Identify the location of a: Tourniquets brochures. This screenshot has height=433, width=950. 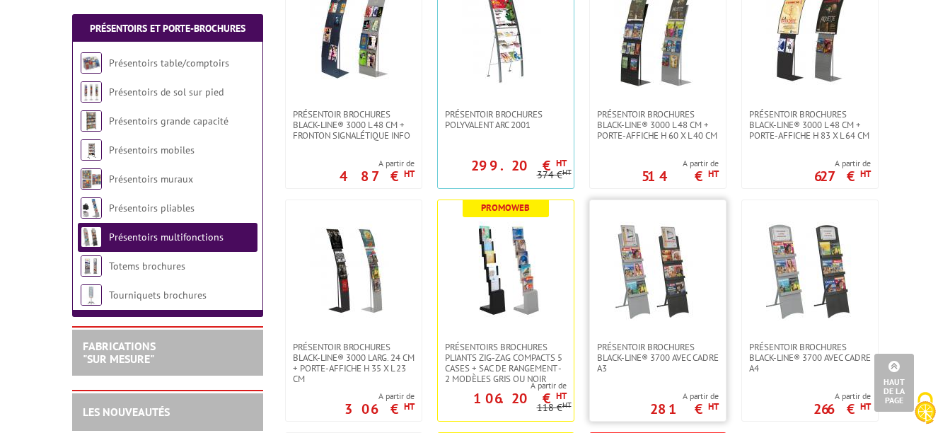
(158, 295).